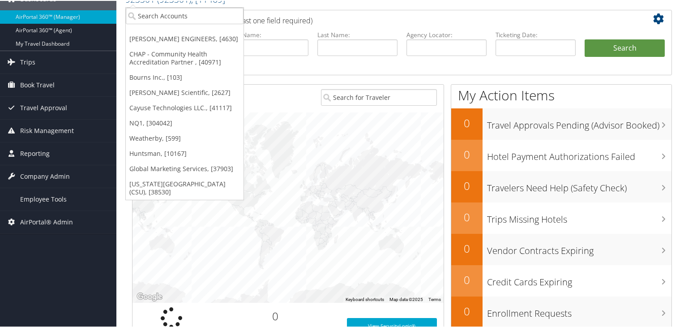  Describe the element at coordinates (579, 185) in the screenshot. I see `h3: Travelers Need Help (Safety Check)` at that location.